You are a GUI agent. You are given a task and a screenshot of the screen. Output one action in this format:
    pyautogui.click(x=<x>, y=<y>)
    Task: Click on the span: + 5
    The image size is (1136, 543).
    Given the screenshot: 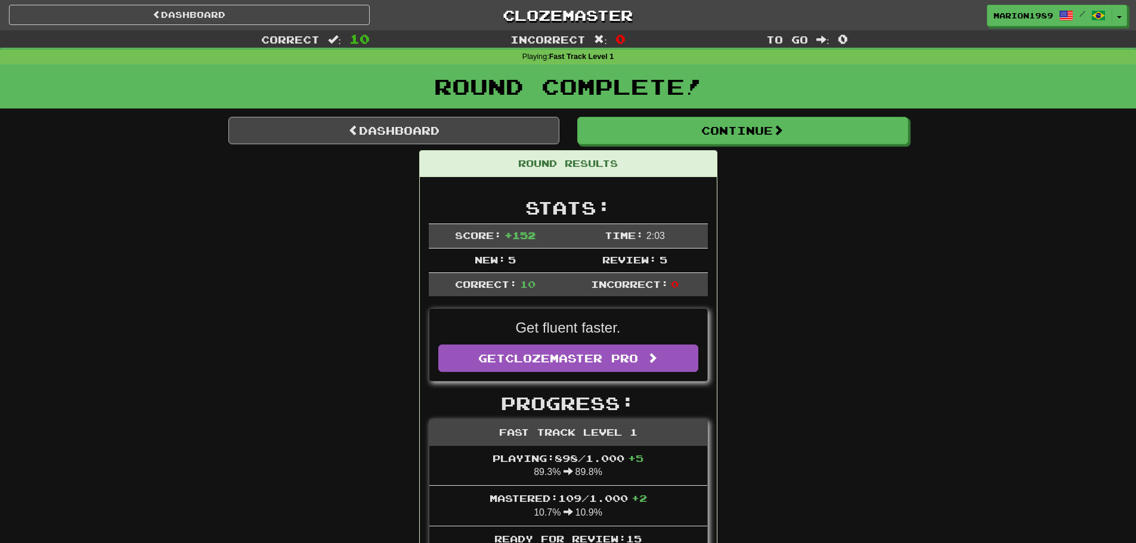 What is the action you would take?
    pyautogui.click(x=636, y=458)
    